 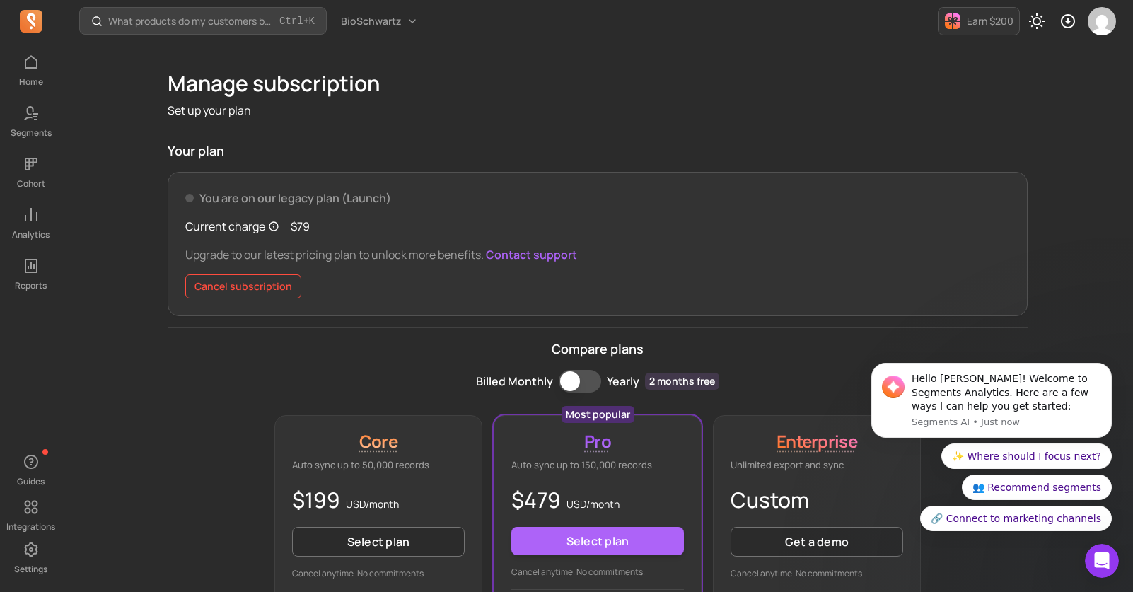 I want to click on button: Quick reply: 👥 Recommend segments, so click(x=187, y=233).